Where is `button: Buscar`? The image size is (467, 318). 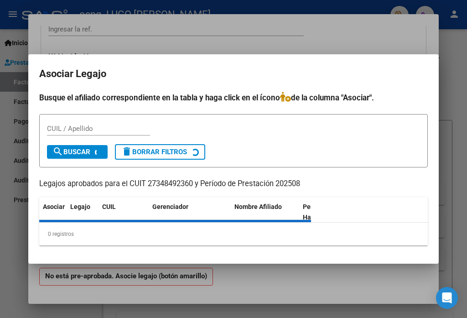 button: Buscar is located at coordinates (77, 152).